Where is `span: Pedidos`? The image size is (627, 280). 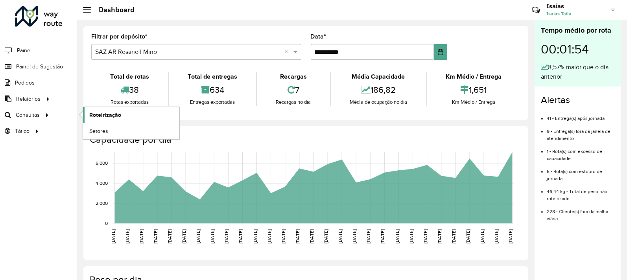 span: Pedidos is located at coordinates (25, 83).